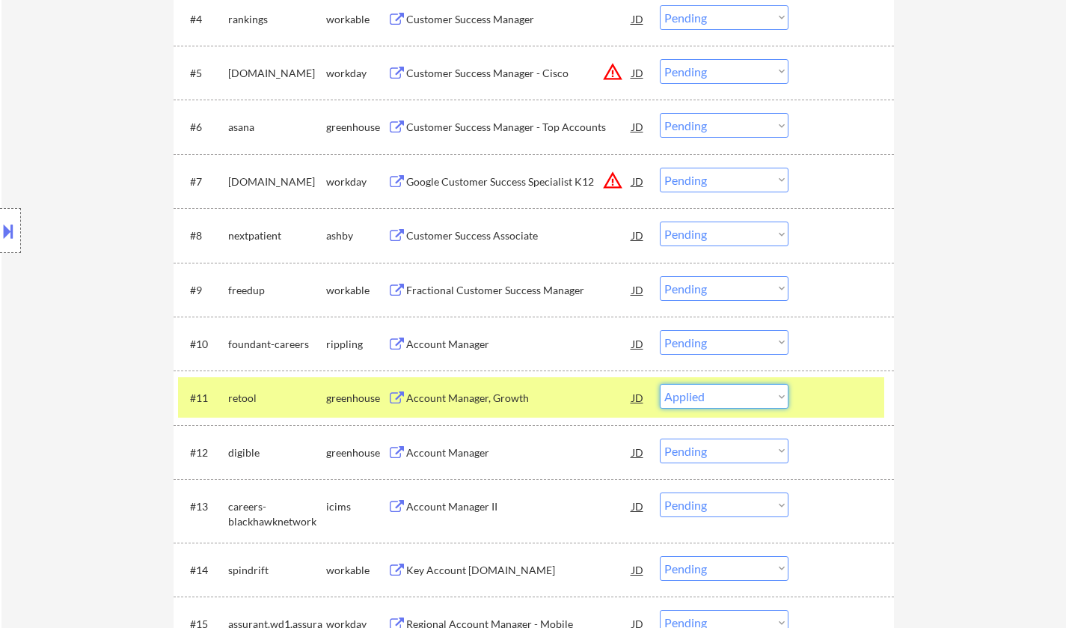 The width and height of the screenshot is (1066, 628). I want to click on div: retool, so click(277, 398).